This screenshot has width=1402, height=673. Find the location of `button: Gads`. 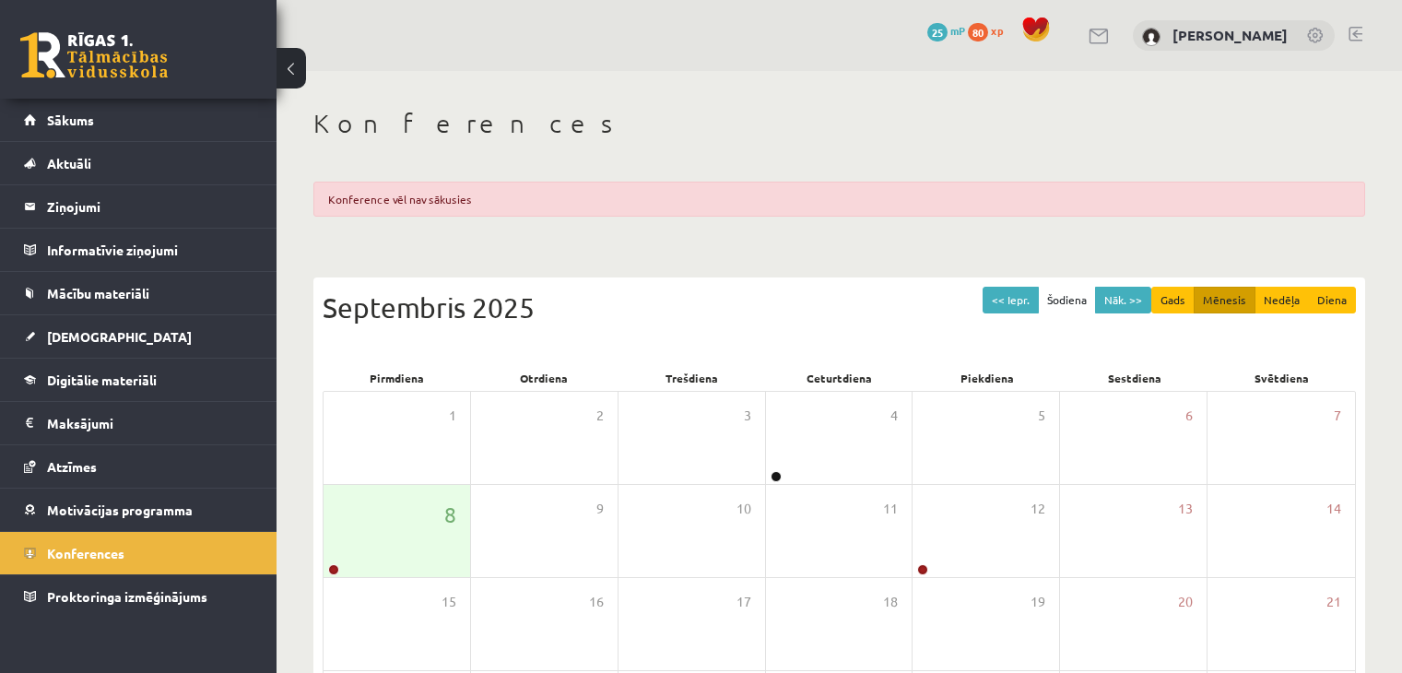

button: Gads is located at coordinates (1172, 300).